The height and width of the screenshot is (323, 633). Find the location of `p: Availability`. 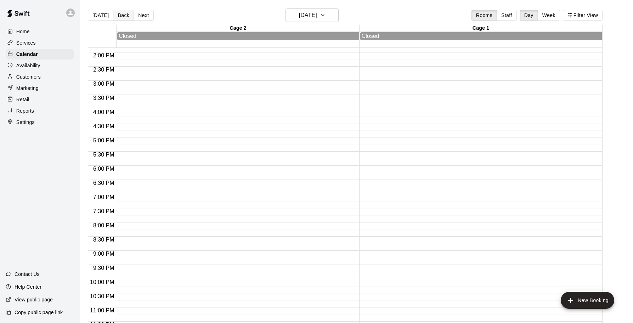

p: Availability is located at coordinates (28, 66).